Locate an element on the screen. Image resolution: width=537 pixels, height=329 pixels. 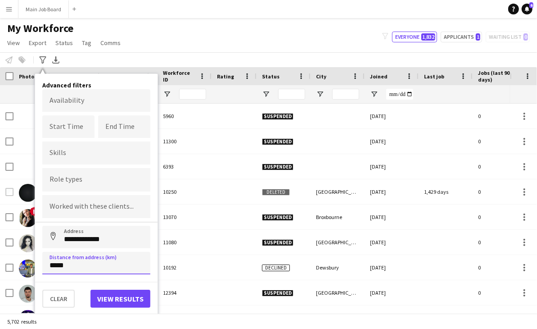
span: First Name is located at coordinates (77, 76).